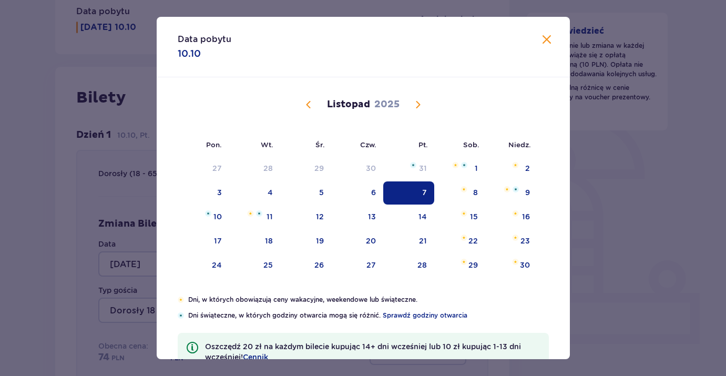 The image size is (726, 376). Describe the element at coordinates (525, 241) in the screenshot. I see `div: 23` at that location.